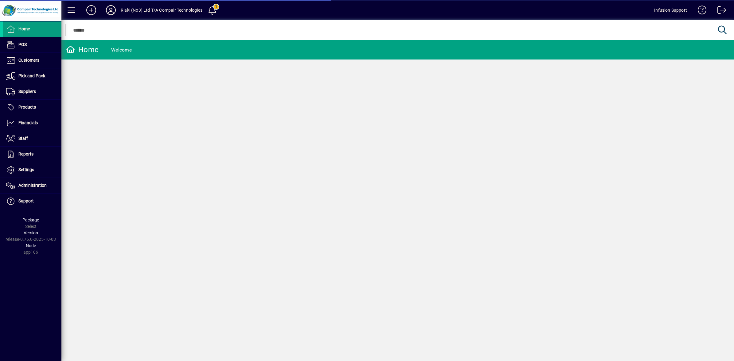 The image size is (734, 361). Describe the element at coordinates (32, 45) in the screenshot. I see `a: POS` at that location.